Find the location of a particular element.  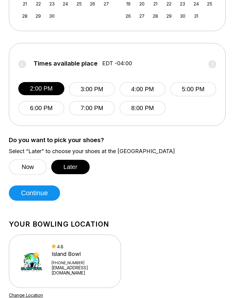

div: Choose Thursday, October 30th, 2025 is located at coordinates (182, 16).